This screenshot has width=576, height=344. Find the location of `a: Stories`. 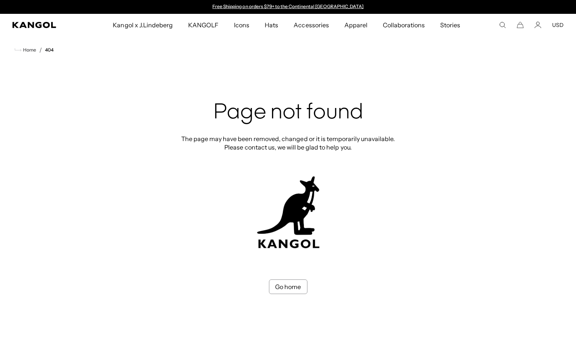

a: Stories is located at coordinates (450, 25).